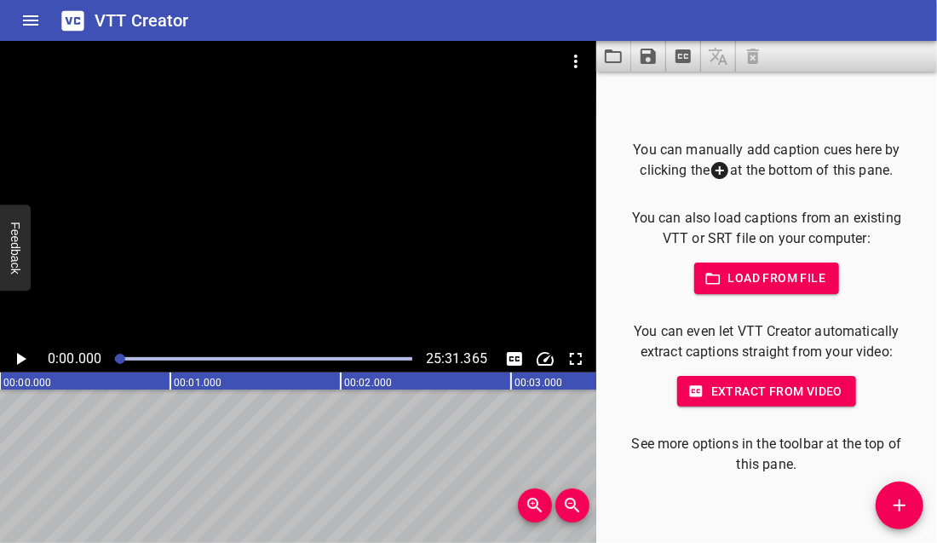 The image size is (937, 543). What do you see at coordinates (576, 61) in the screenshot?
I see `button: Video Options` at bounding box center [576, 61].